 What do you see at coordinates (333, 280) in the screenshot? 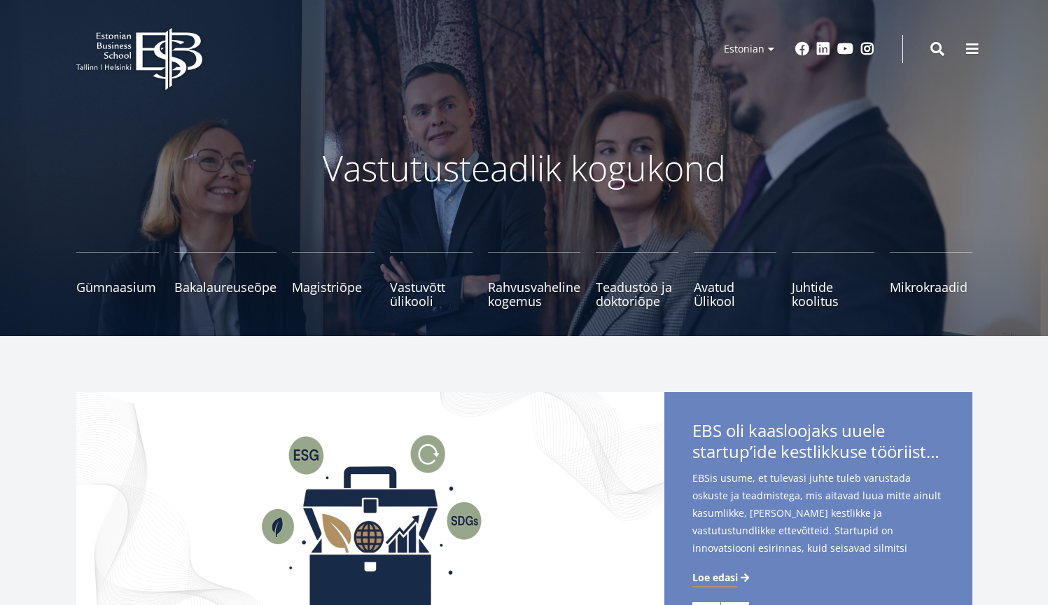
I see `a: Magistriõpe` at bounding box center [333, 280].